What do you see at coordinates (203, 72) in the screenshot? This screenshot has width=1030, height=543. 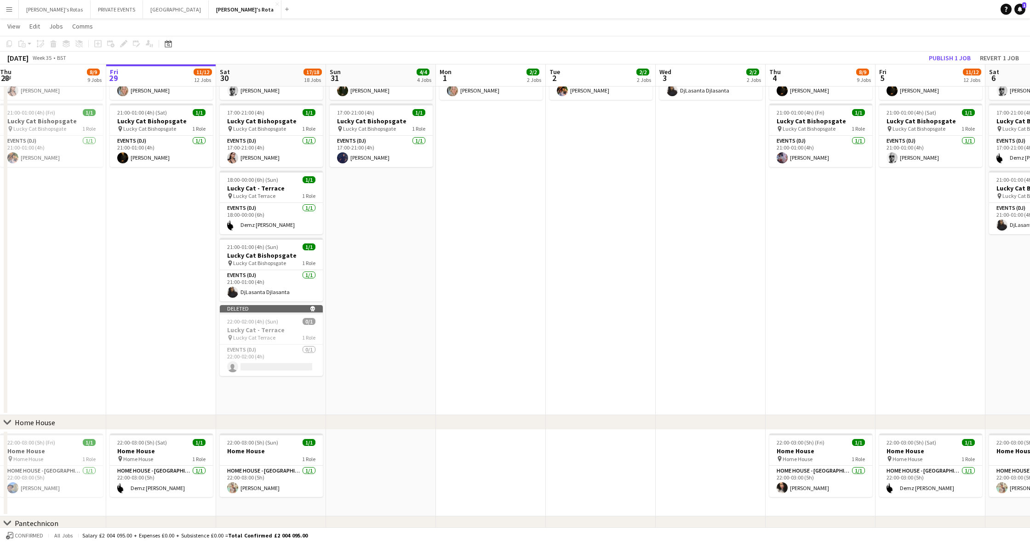 I see `span: 11/12` at bounding box center [203, 72].